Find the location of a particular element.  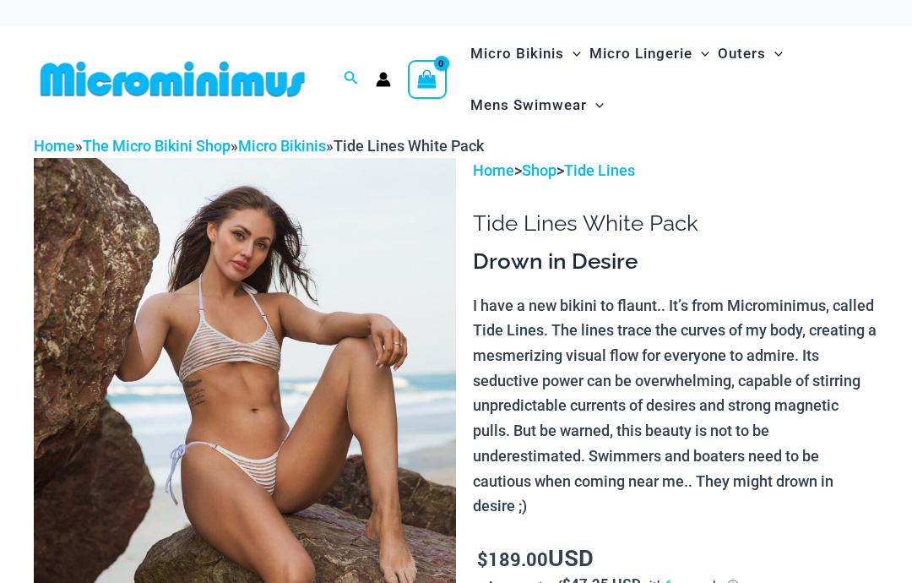

bdi: 189.00 is located at coordinates (512, 558).